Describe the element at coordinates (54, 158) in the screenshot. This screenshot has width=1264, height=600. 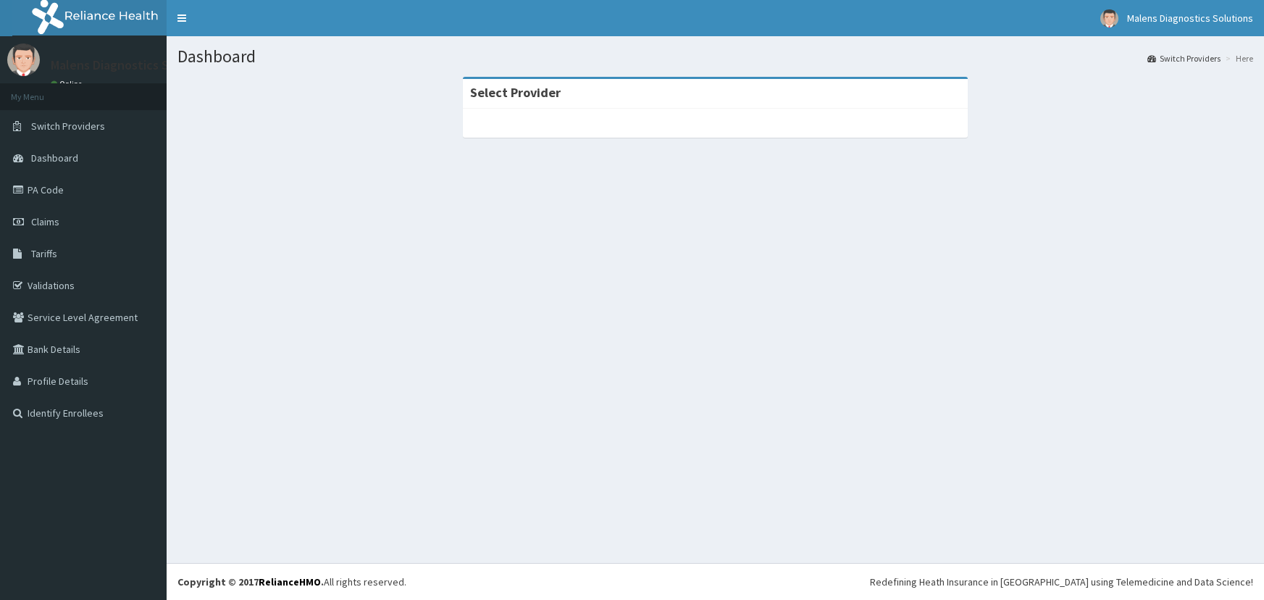
I see `span: Dashboard` at that location.